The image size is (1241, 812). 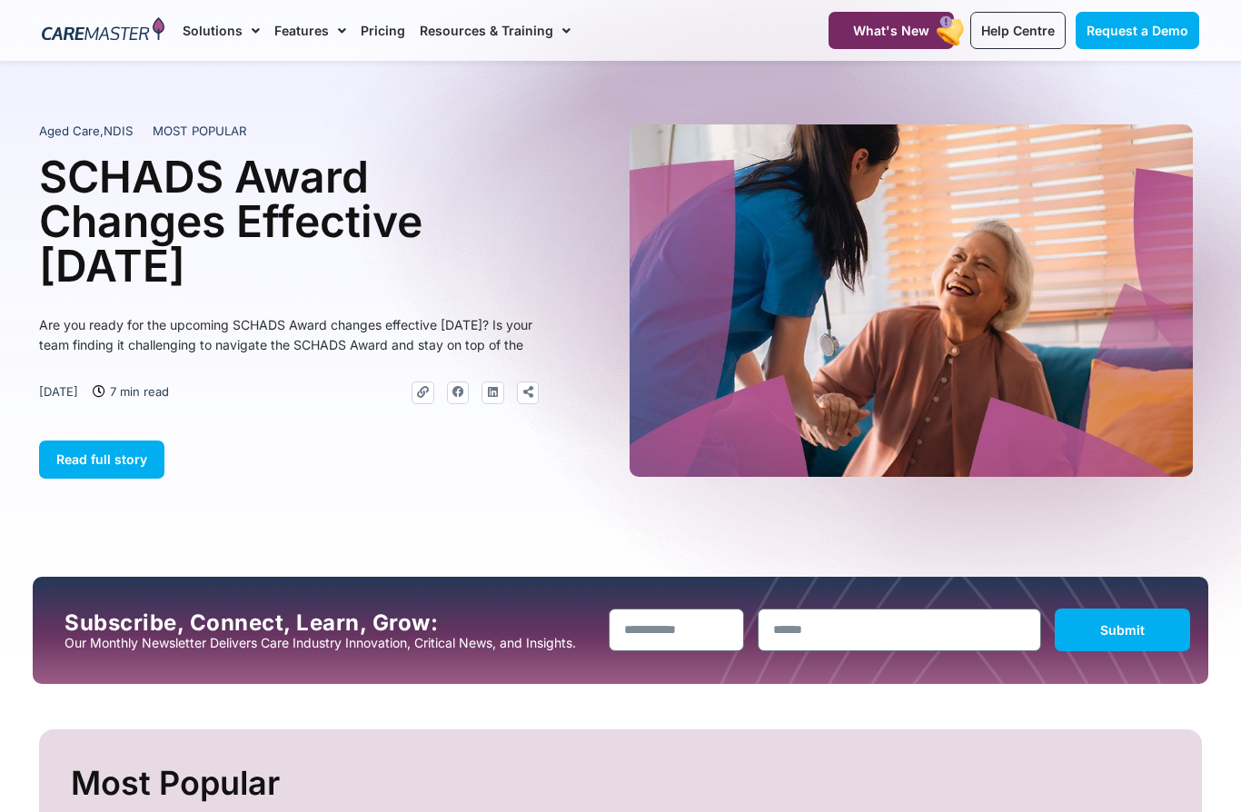 I want to click on img: CareMaster Logo, so click(x=103, y=31).